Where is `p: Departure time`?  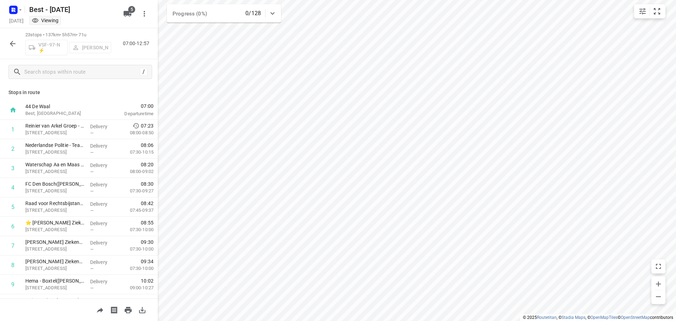
p: Departure time is located at coordinates (130, 114).